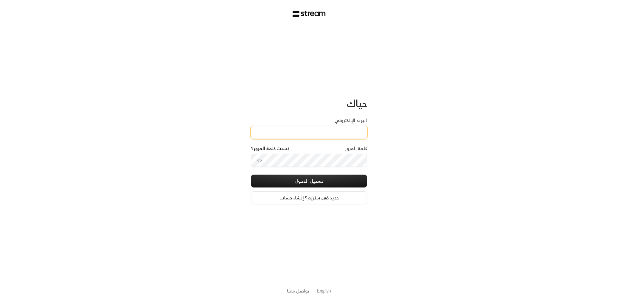  What do you see at coordinates (298, 290) in the screenshot?
I see `button: تواصل معنا` at bounding box center [298, 290].